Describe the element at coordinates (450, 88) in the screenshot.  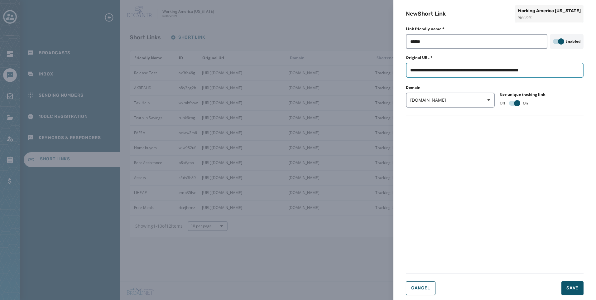
I see `label: Domain` at that location.